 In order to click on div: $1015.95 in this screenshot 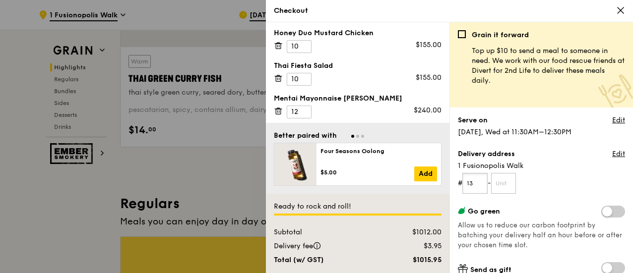, I will do `click(417, 260)`.